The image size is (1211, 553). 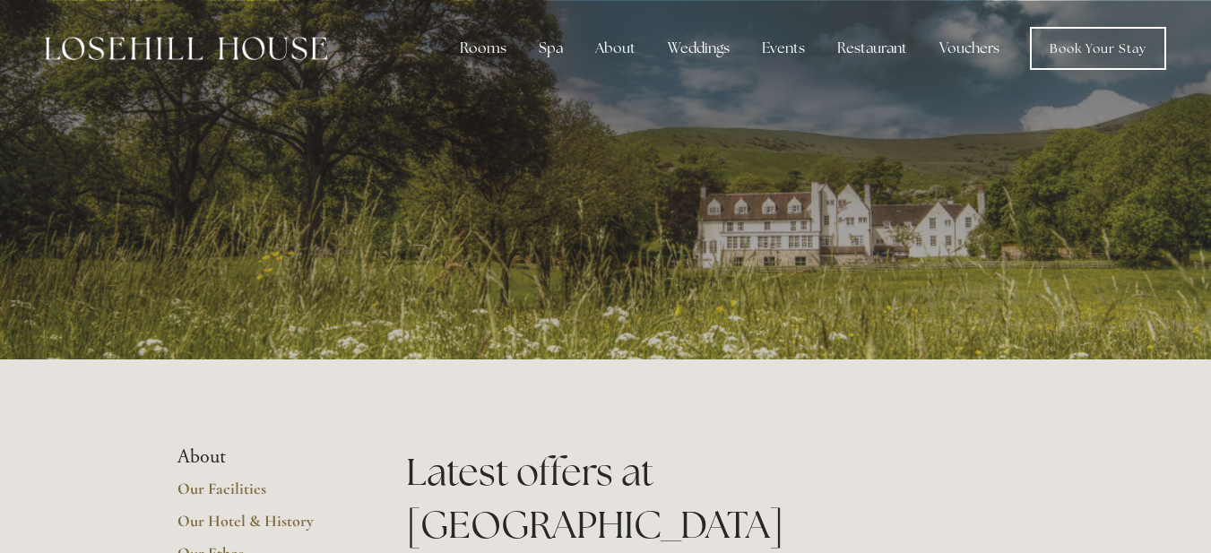 What do you see at coordinates (615, 48) in the screenshot?
I see `div: About` at bounding box center [615, 48].